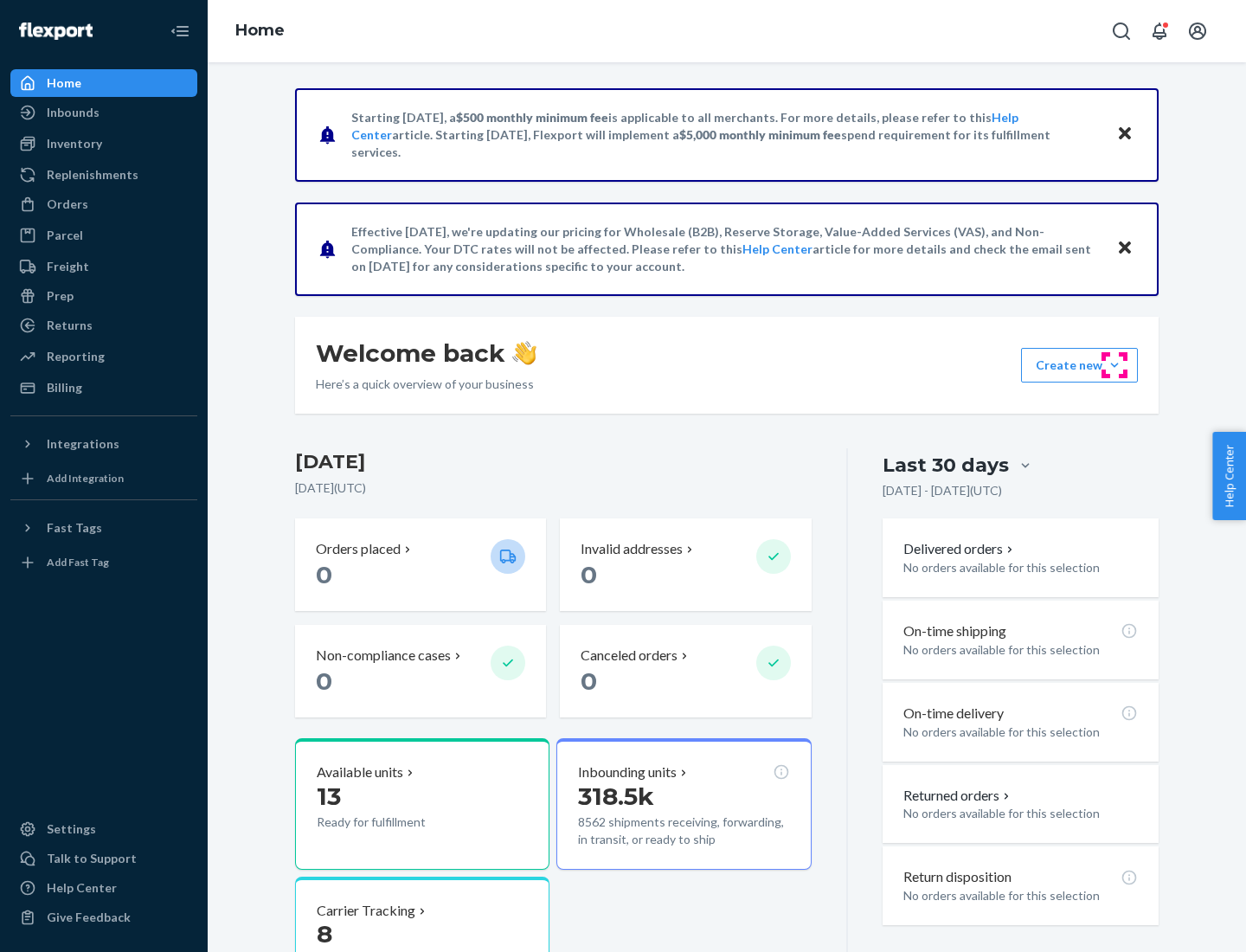 The height and width of the screenshot is (952, 1246). I want to click on button: Delivered orders, so click(959, 549).